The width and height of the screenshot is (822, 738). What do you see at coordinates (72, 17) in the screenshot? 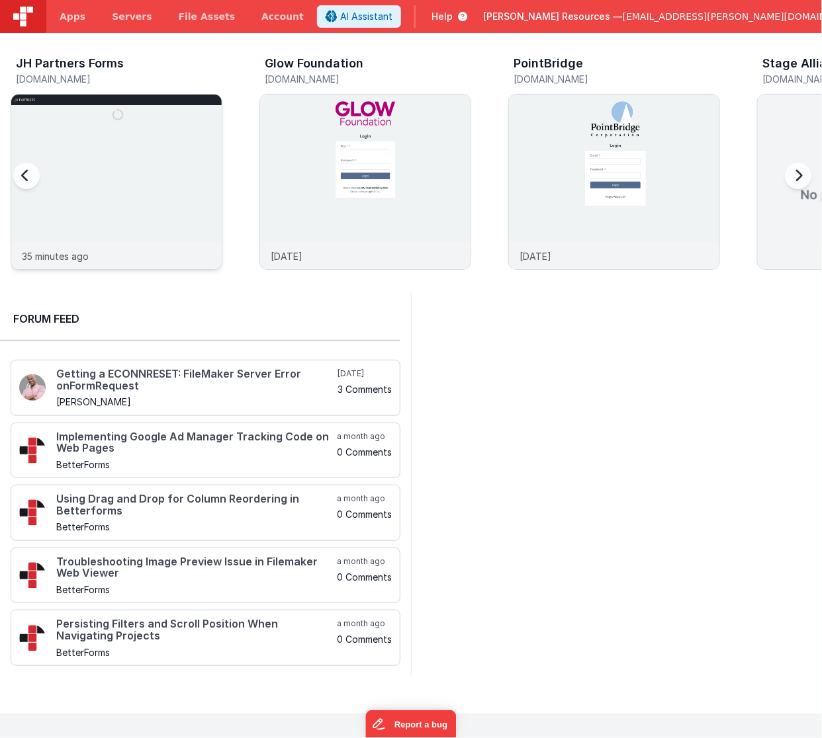
I see `span: Apps` at bounding box center [72, 17].